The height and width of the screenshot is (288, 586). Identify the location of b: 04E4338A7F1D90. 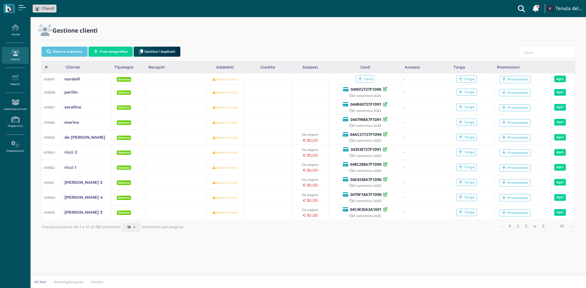
(366, 180).